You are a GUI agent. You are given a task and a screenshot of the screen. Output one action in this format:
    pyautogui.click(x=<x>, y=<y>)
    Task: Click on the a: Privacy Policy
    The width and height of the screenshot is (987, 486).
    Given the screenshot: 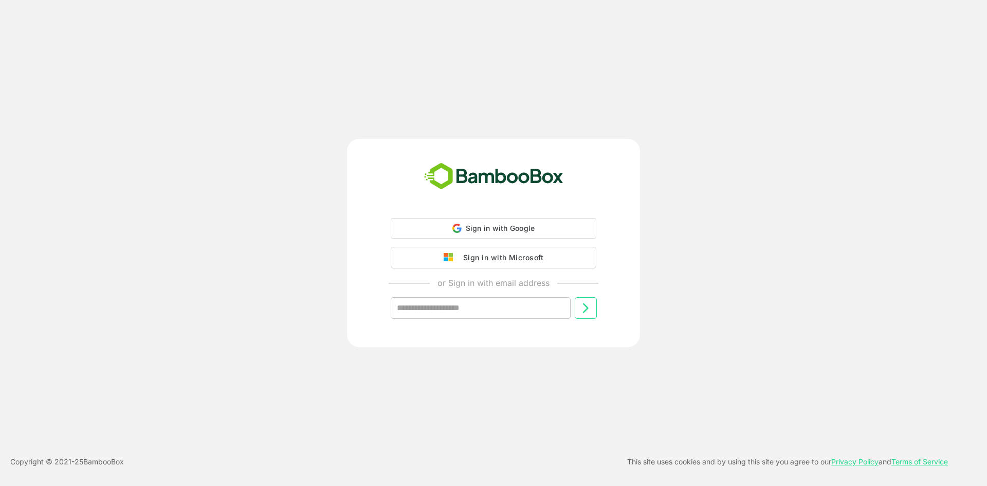 What is the action you would take?
    pyautogui.click(x=855, y=461)
    